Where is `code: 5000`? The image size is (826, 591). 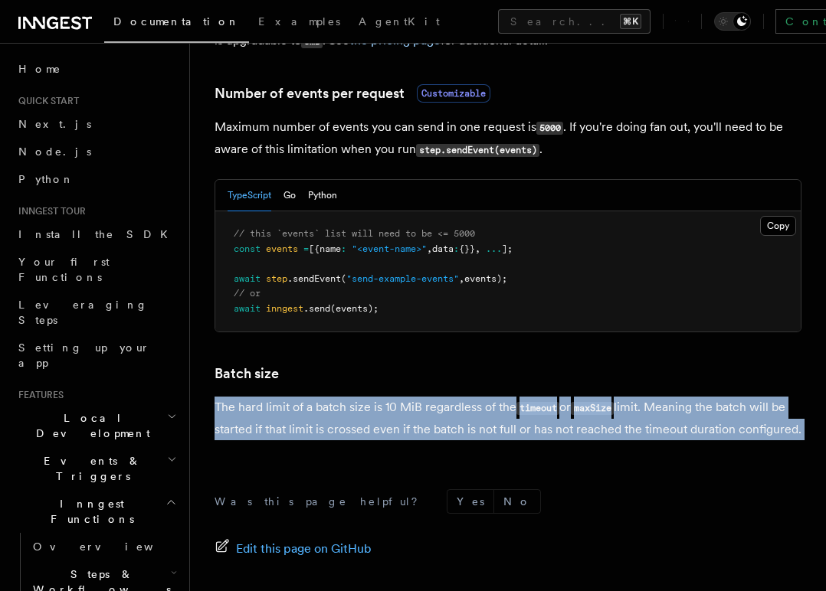 code: 5000 is located at coordinates (549, 128).